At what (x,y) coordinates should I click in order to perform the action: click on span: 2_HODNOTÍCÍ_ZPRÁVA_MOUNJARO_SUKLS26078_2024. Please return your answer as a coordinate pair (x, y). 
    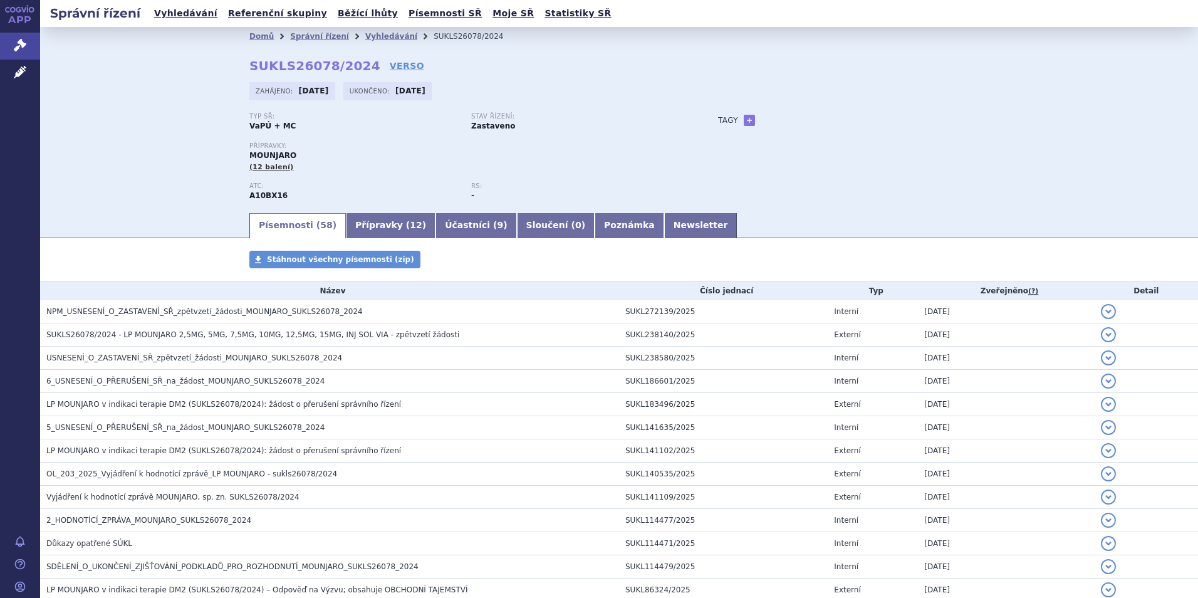
    Looking at the image, I should click on (149, 520).